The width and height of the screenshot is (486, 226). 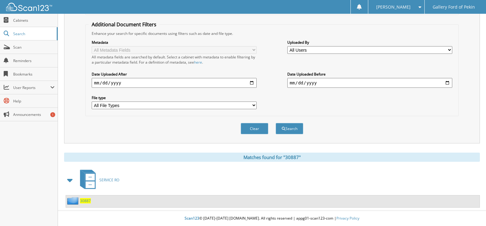 What do you see at coordinates (174, 60) in the screenshot?
I see `div: All metadata fields are searched by default. Select a cabinet with metadata to enable filtering b...` at bounding box center [174, 60].